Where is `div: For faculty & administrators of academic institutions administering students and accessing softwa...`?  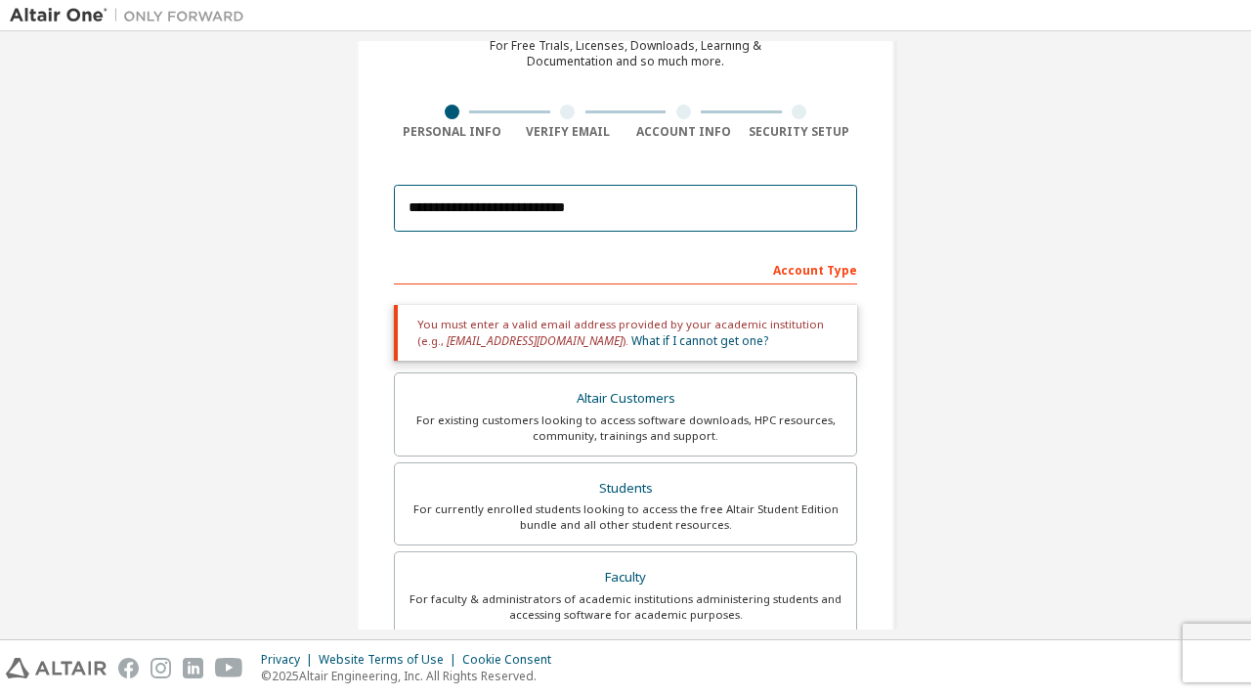
div: For faculty & administrators of academic institutions administering students and accessing softwa... is located at coordinates (625, 607).